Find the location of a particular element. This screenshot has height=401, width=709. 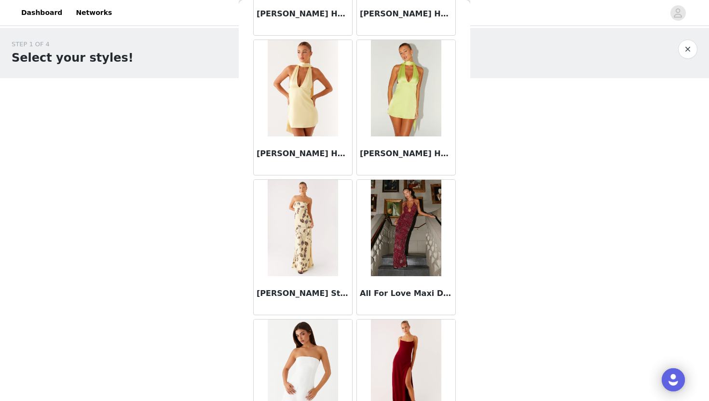

h3: All For Love Maxi Dress - Burgundy is located at coordinates (406, 294).